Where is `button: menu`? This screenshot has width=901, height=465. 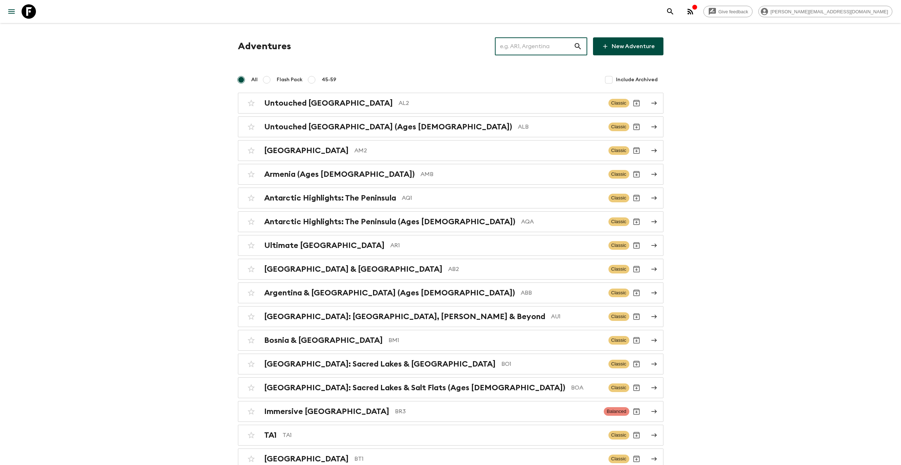
button: menu is located at coordinates (12, 12).